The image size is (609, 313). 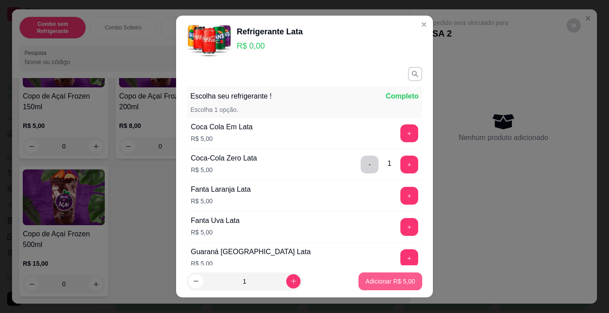 What do you see at coordinates (402, 96) in the screenshot?
I see `p: Completo` at bounding box center [402, 96].